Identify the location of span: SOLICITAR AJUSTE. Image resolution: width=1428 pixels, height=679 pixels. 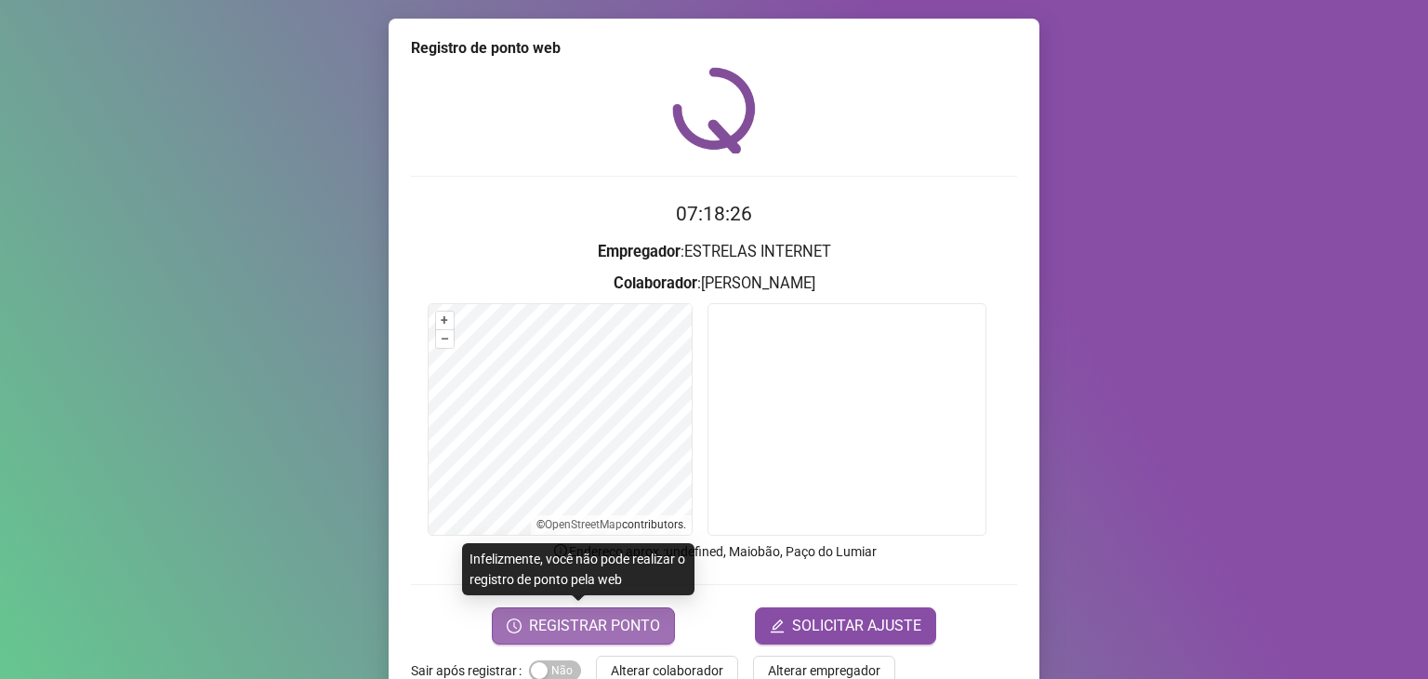
(856, 626).